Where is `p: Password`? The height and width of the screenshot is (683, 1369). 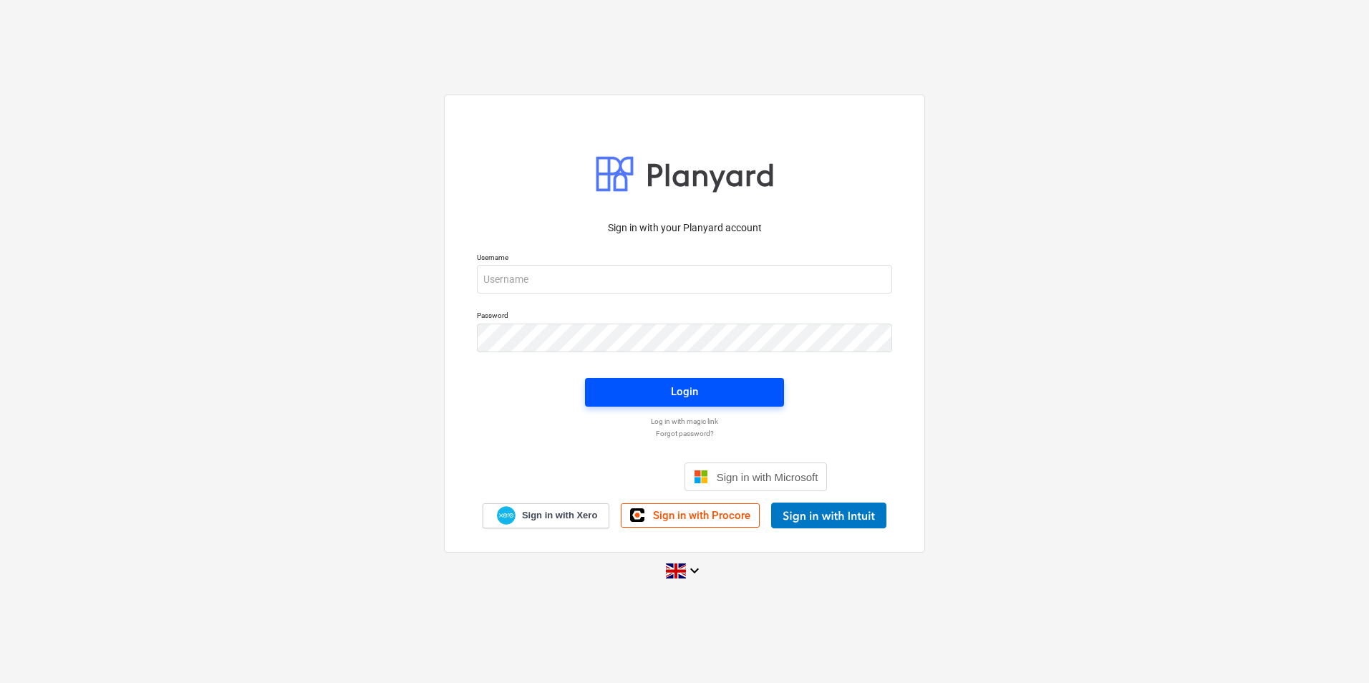 p: Password is located at coordinates (685, 316).